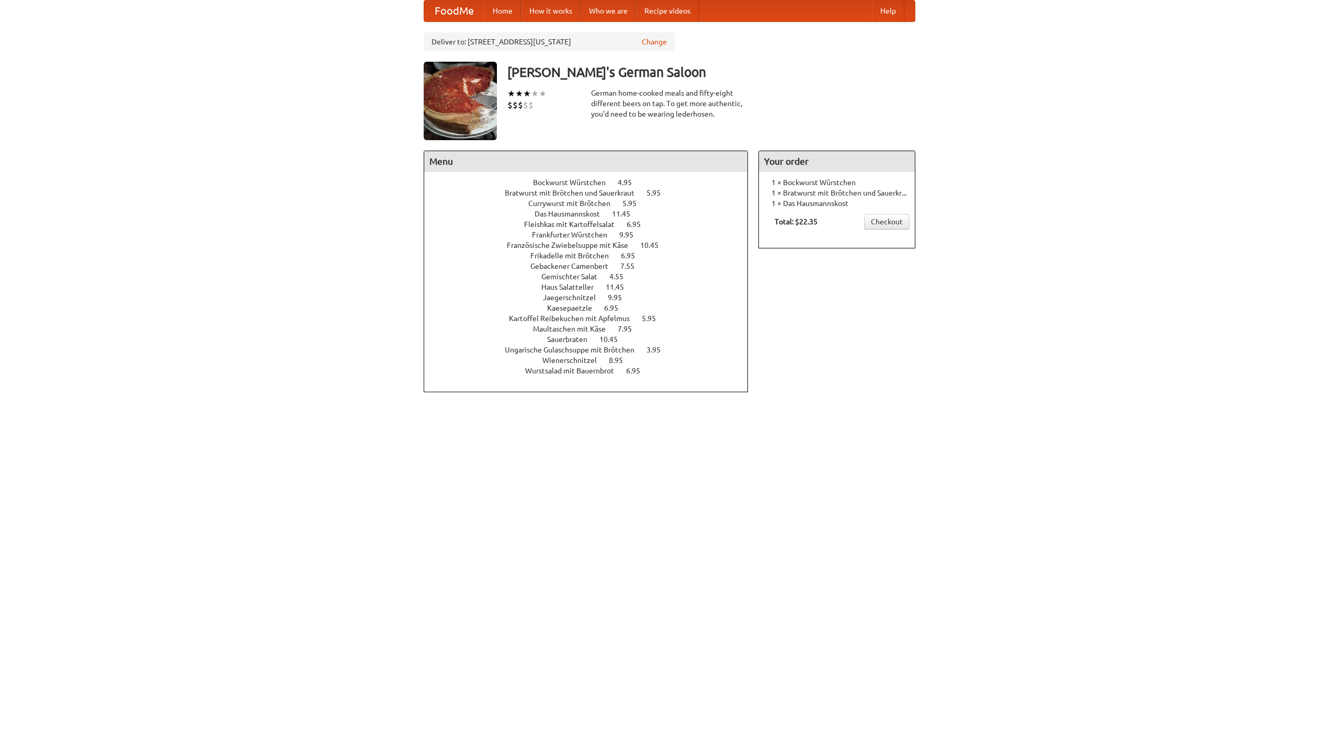 This screenshot has width=1339, height=740. I want to click on span: Wurstsalad mit Bauernbrot, so click(575, 371).